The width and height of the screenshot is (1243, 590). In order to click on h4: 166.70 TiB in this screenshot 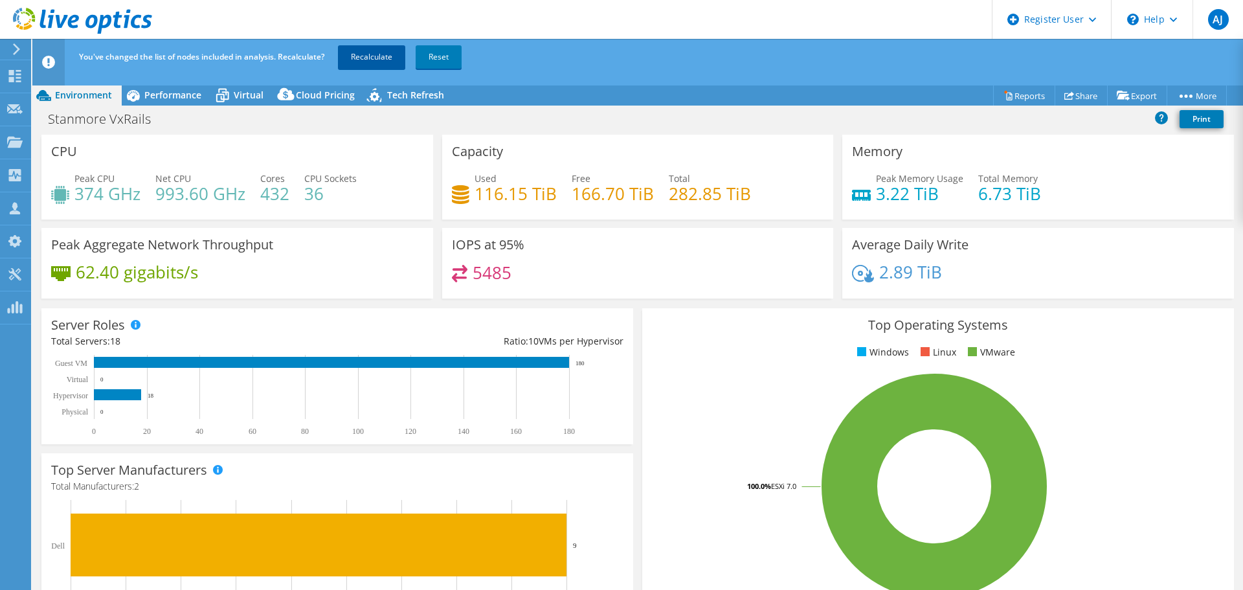, I will do `click(613, 194)`.